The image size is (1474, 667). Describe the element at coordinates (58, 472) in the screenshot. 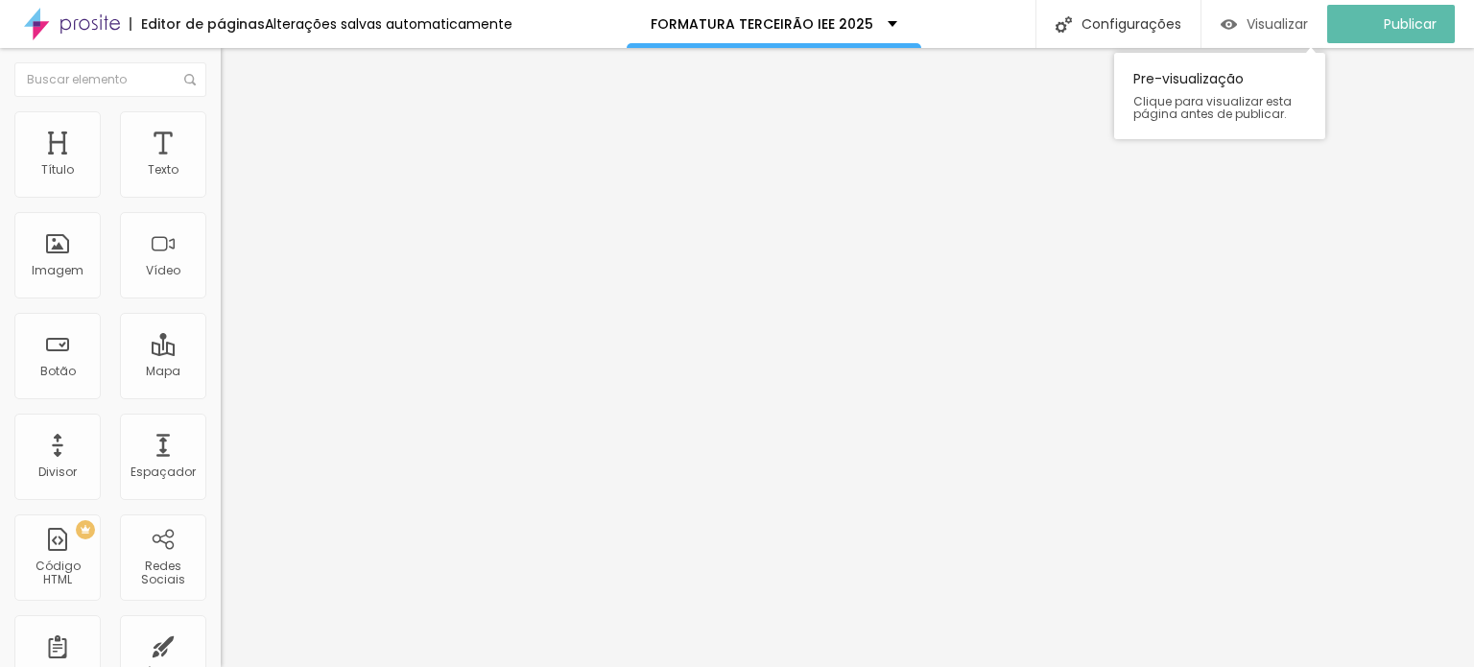

I see `div: Divisor` at that location.